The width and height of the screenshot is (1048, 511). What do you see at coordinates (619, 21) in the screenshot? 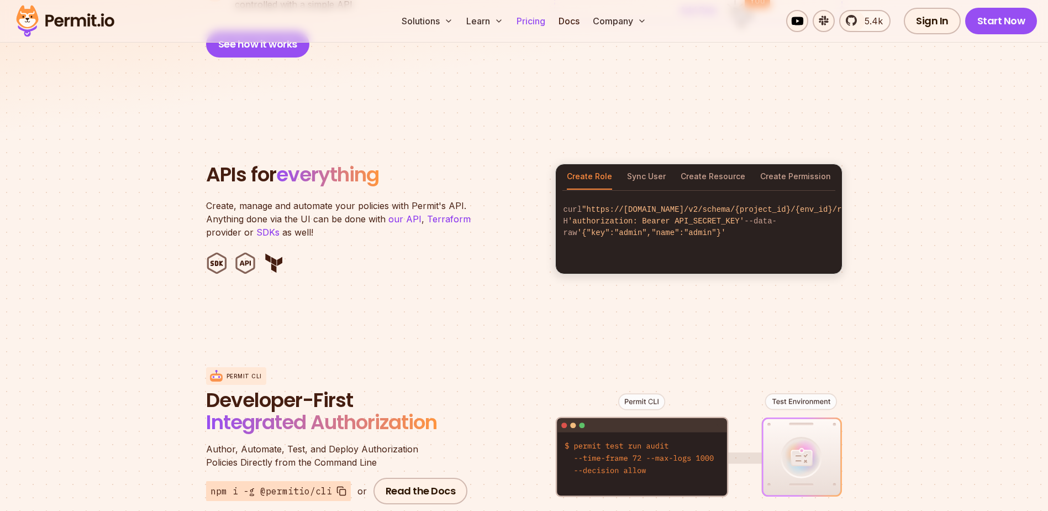
I see `button: Company` at bounding box center [619, 21].